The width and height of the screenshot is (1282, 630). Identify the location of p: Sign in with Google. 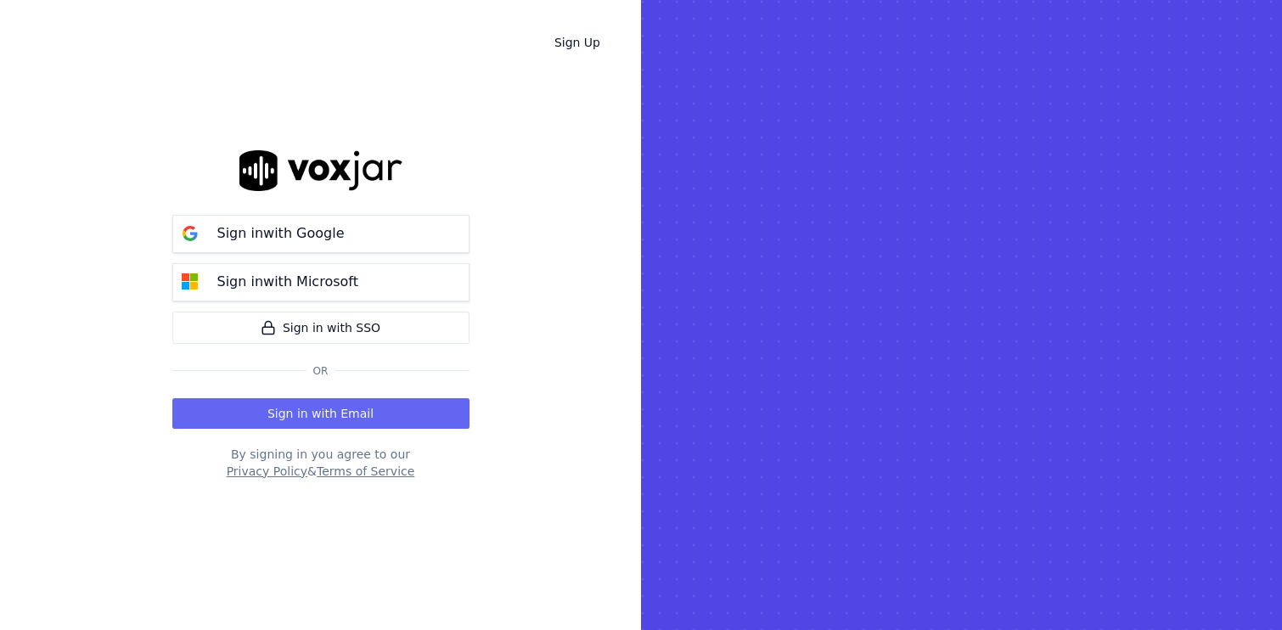
(281, 234).